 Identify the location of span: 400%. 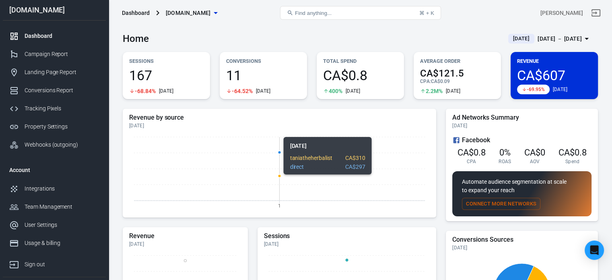
(336, 91).